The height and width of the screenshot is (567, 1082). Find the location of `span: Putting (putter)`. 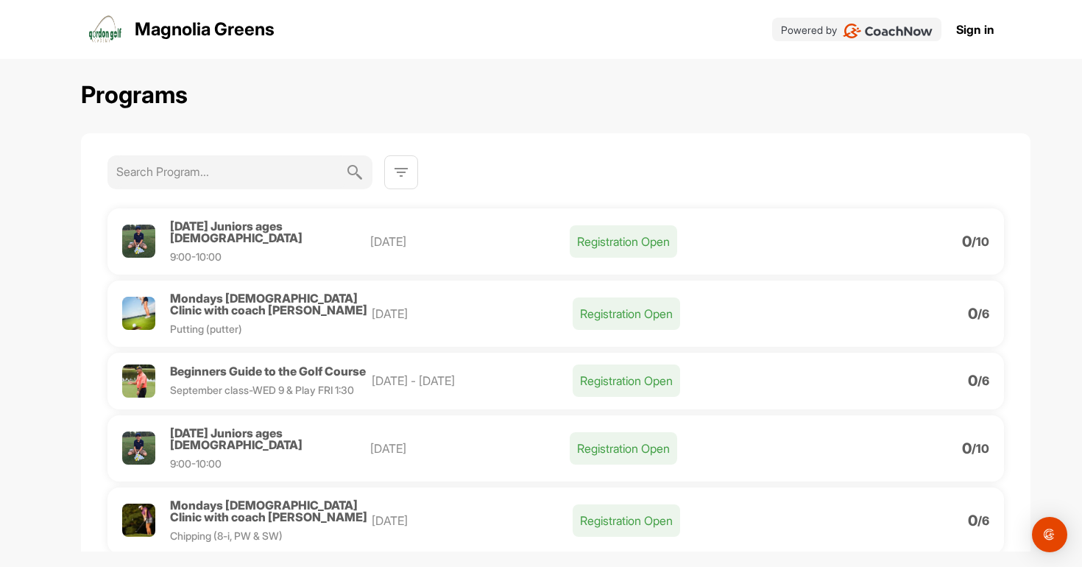

span: Putting (putter) is located at coordinates (206, 328).